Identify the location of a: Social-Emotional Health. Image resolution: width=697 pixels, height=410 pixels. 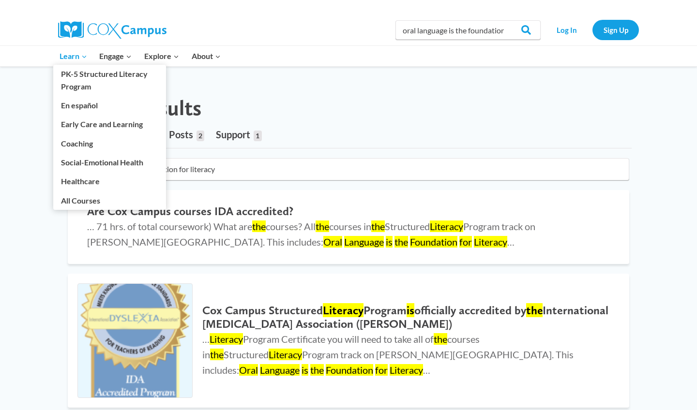
(109, 163).